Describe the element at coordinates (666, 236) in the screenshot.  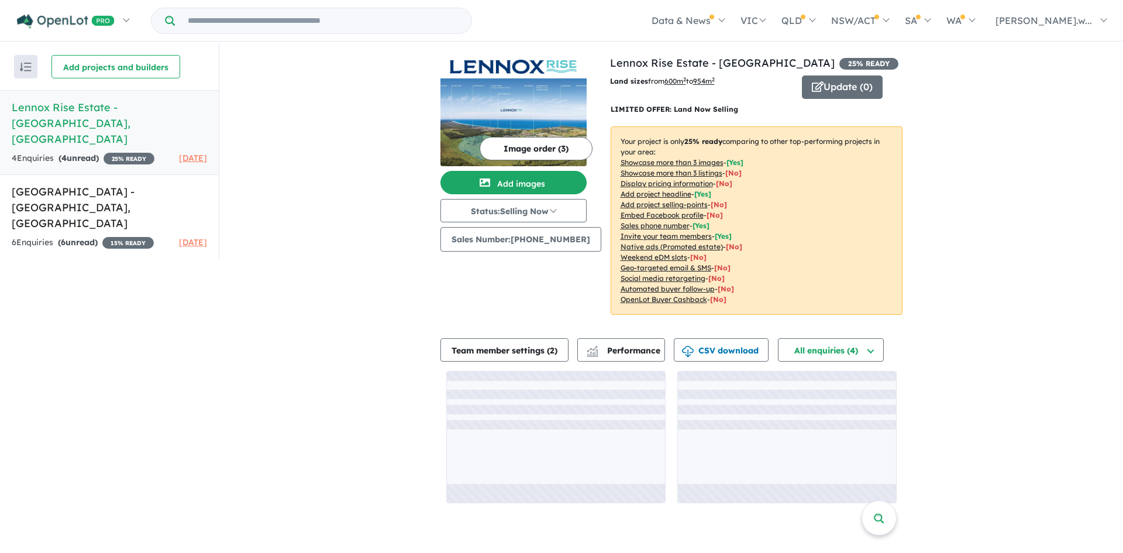
I see `u: Invite your team members` at that location.